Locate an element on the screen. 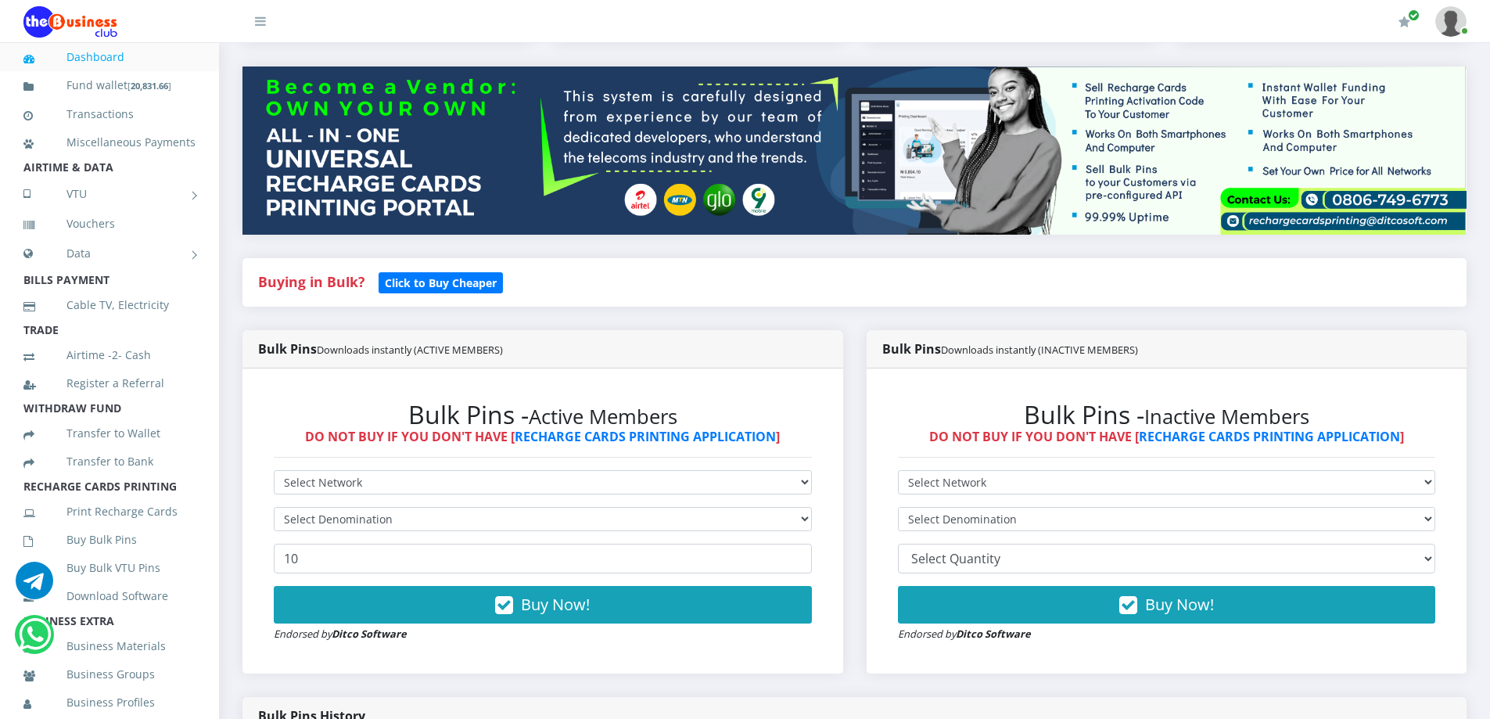 The width and height of the screenshot is (1490, 719). strong: Buying in Bulk? is located at coordinates (311, 282).